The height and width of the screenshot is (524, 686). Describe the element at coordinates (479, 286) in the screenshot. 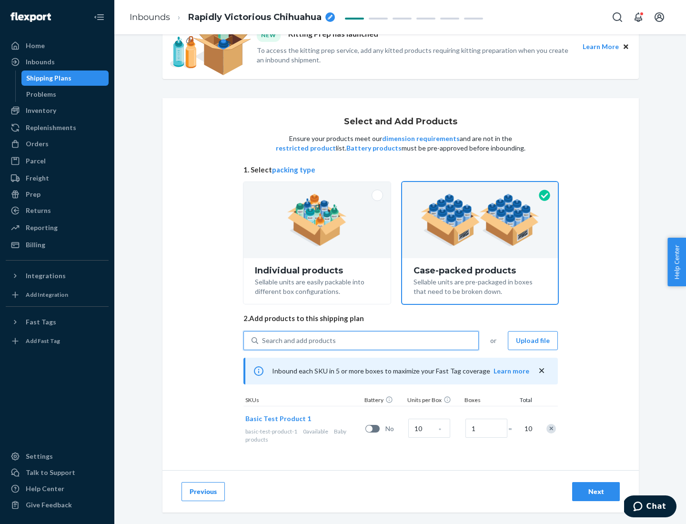

I see `div: Sellable units are pre-packaged in boxes that need to be broken down.` at that location.